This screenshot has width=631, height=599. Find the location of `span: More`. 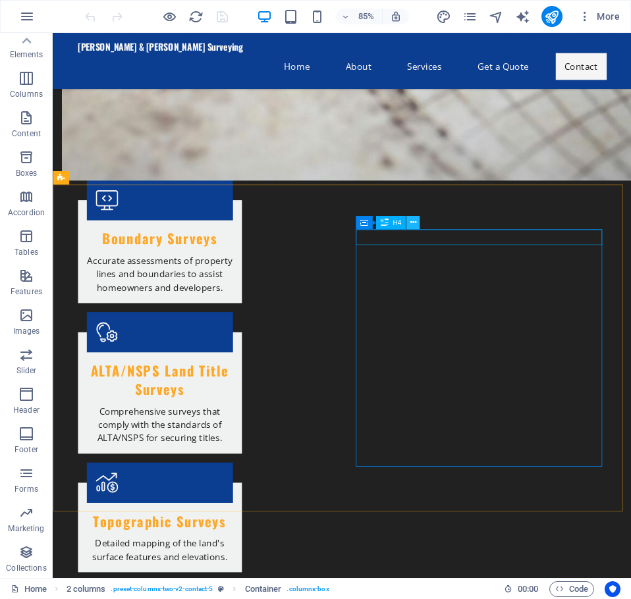

span: More is located at coordinates (598, 16).